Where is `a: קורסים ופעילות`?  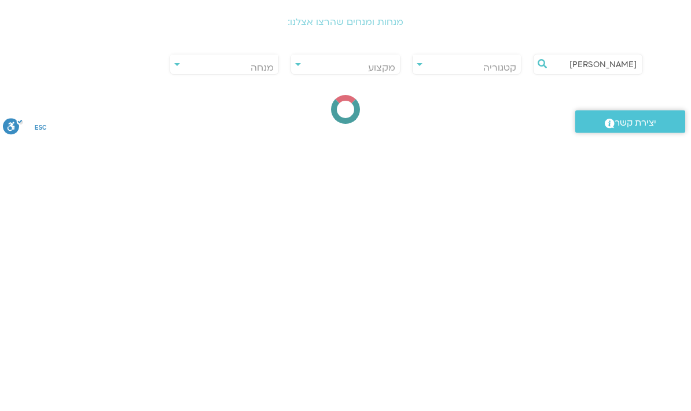
a: קורסים ופעילות is located at coordinates (368, 17).